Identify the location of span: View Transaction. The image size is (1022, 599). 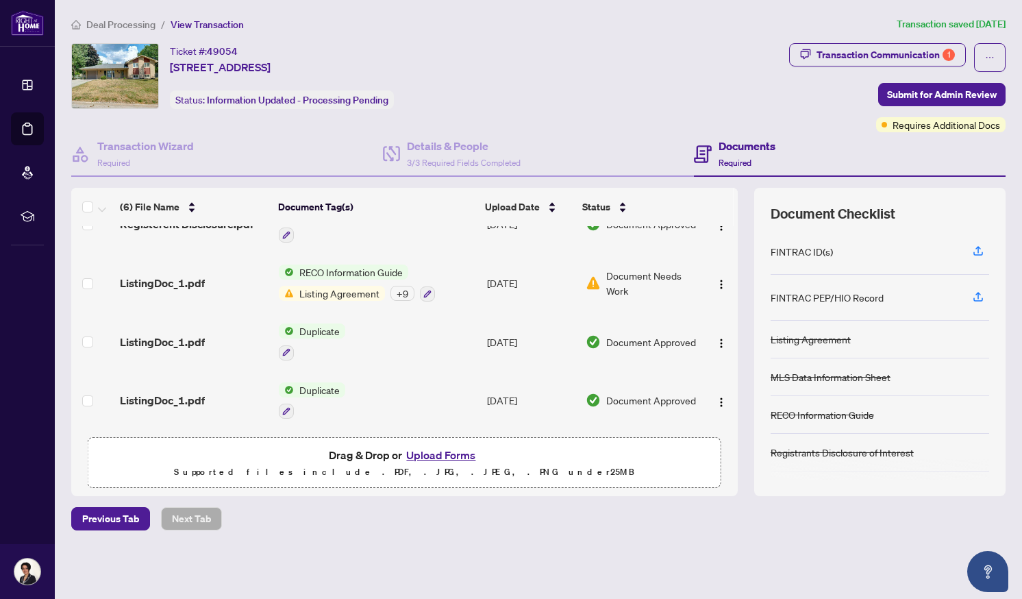
(207, 25).